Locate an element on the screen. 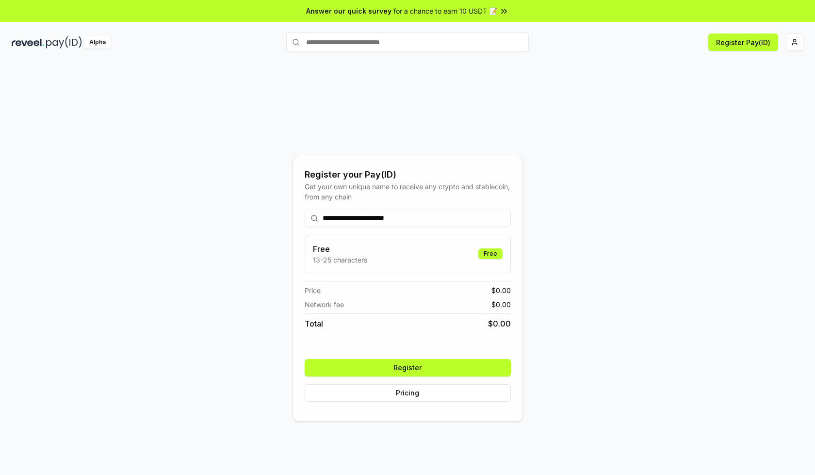 This screenshot has height=475, width=815. span: Price is located at coordinates (312, 290).